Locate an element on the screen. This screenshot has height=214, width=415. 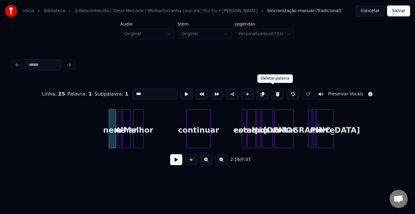
a: Bate-papo aberto is located at coordinates (399, 199).